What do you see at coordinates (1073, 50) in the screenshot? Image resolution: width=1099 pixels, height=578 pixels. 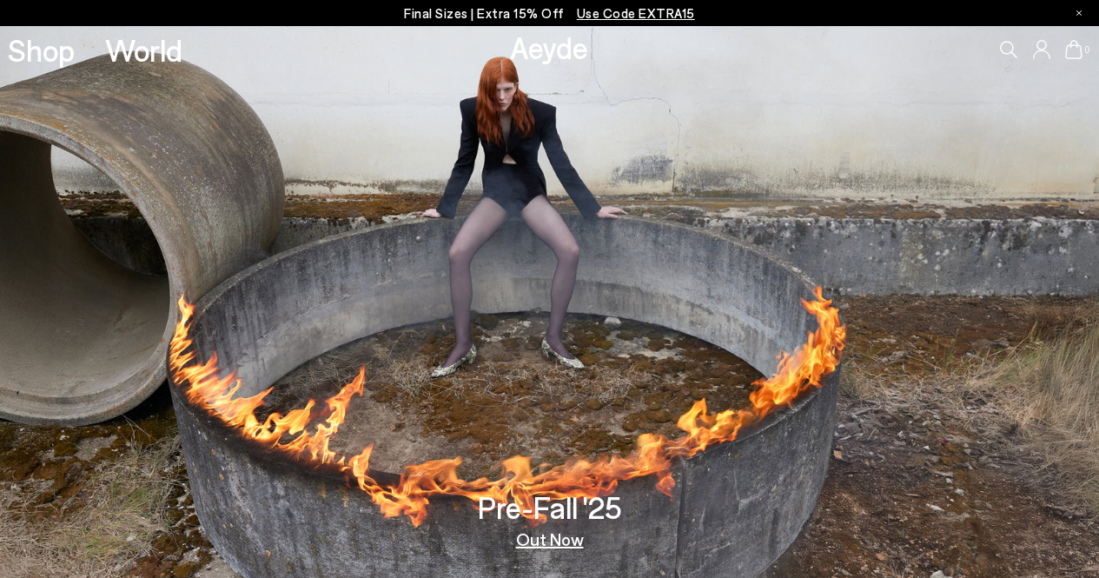 I see `a: 0` at bounding box center [1073, 50].